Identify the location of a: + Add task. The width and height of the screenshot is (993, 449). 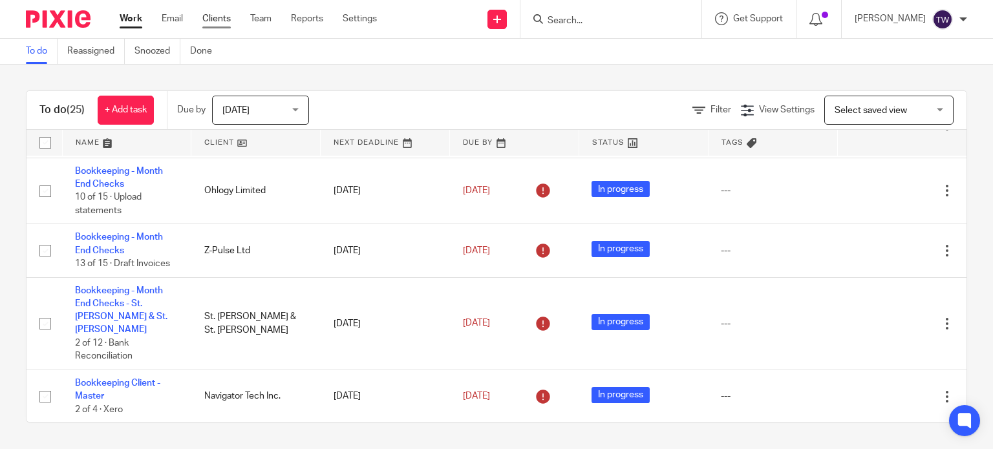
(125, 110).